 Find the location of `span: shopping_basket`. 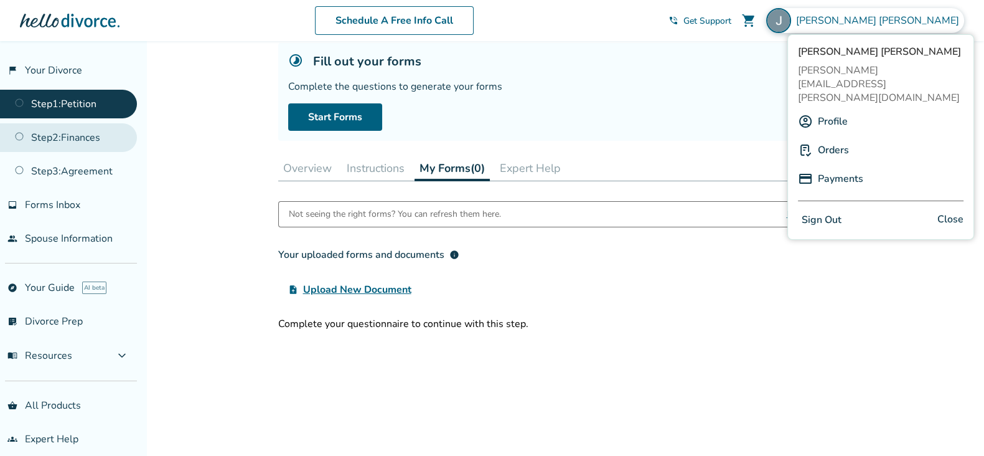

span: shopping_basket is located at coordinates (12, 405).